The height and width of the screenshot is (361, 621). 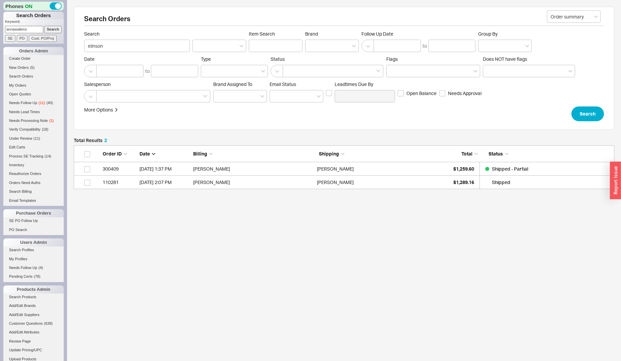 What do you see at coordinates (283, 84) in the screenshot?
I see `span: Em ​ ail Status` at bounding box center [283, 84].